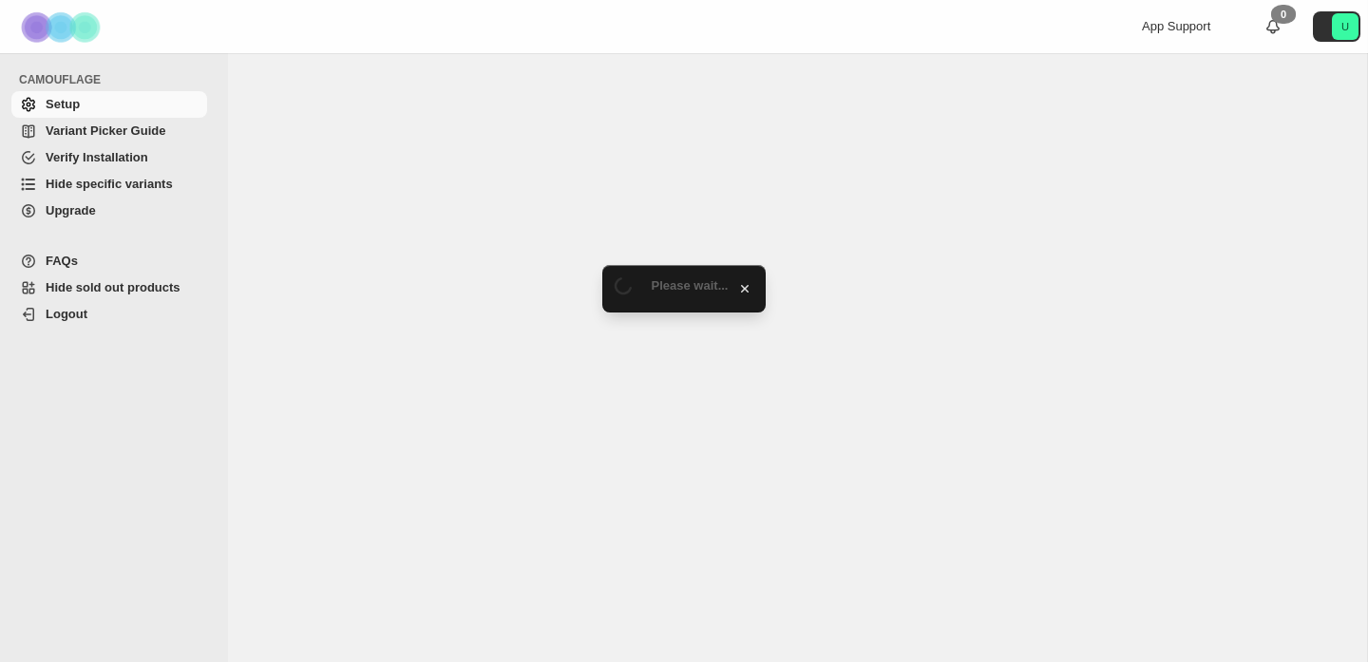 The image size is (1368, 662). I want to click on span: CAMOUFLAGE, so click(117, 80).